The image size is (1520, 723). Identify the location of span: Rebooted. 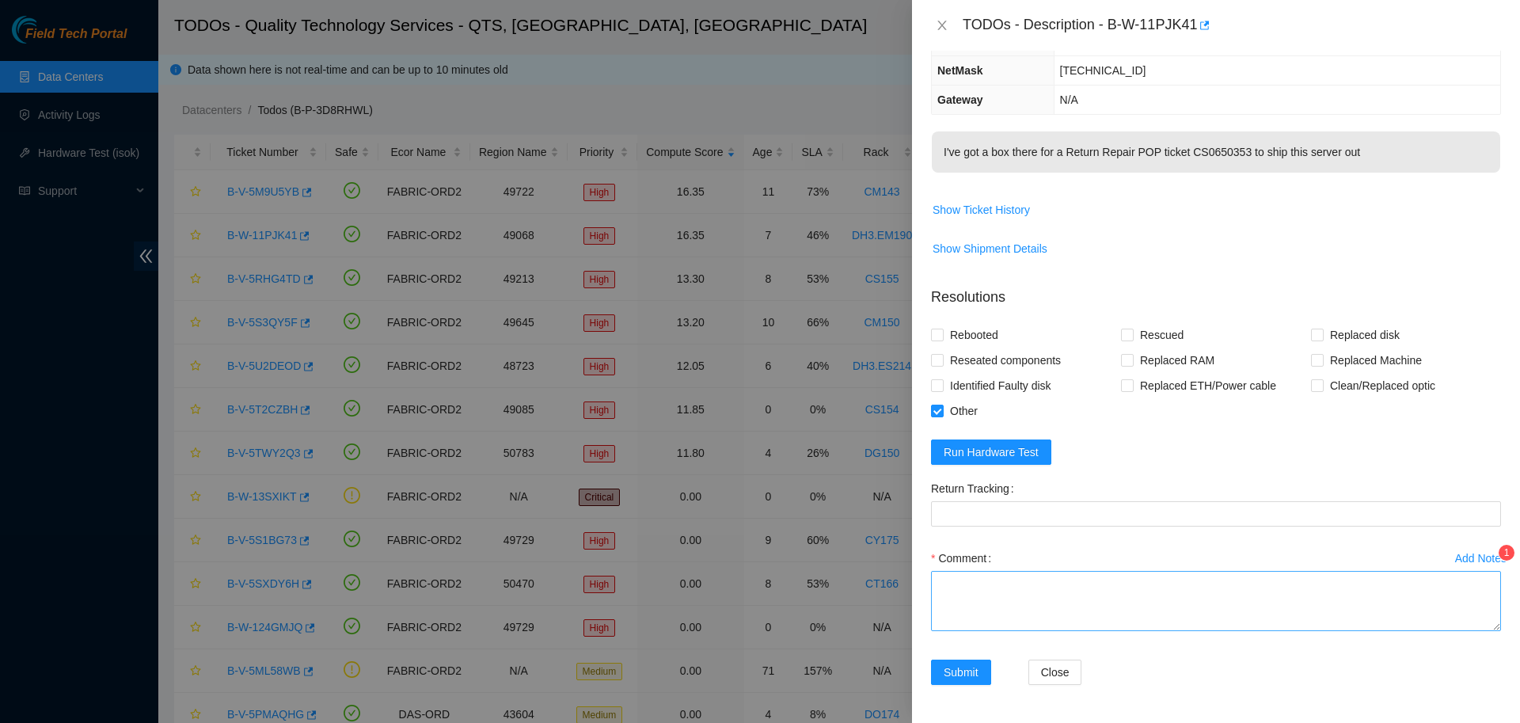
(973, 335).